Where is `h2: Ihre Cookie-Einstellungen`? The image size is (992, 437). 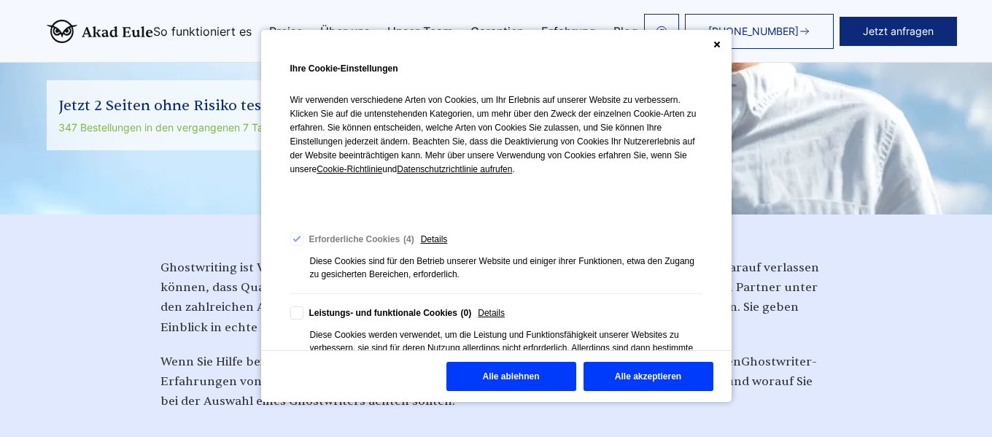
h2: Ihre Cookie-Einstellungen is located at coordinates (496, 69).